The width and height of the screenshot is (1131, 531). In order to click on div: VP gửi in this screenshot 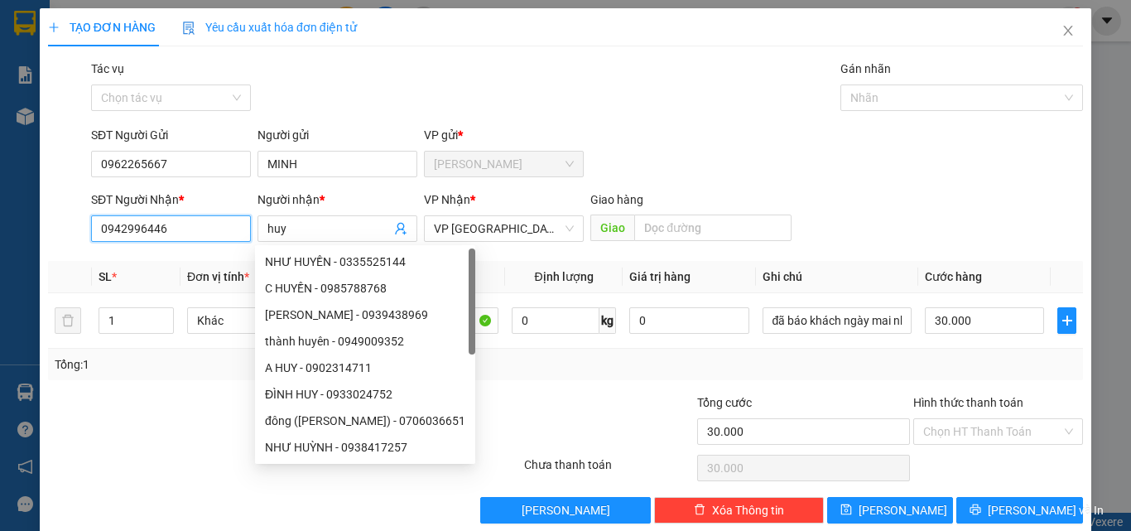, I will do `click(503, 135)`.